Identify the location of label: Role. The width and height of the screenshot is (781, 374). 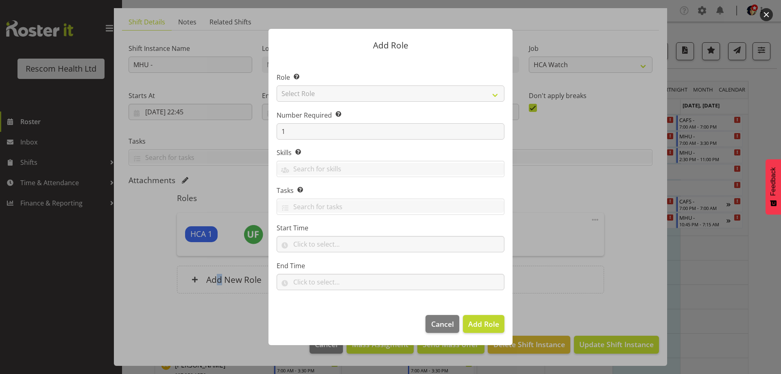
(391, 77).